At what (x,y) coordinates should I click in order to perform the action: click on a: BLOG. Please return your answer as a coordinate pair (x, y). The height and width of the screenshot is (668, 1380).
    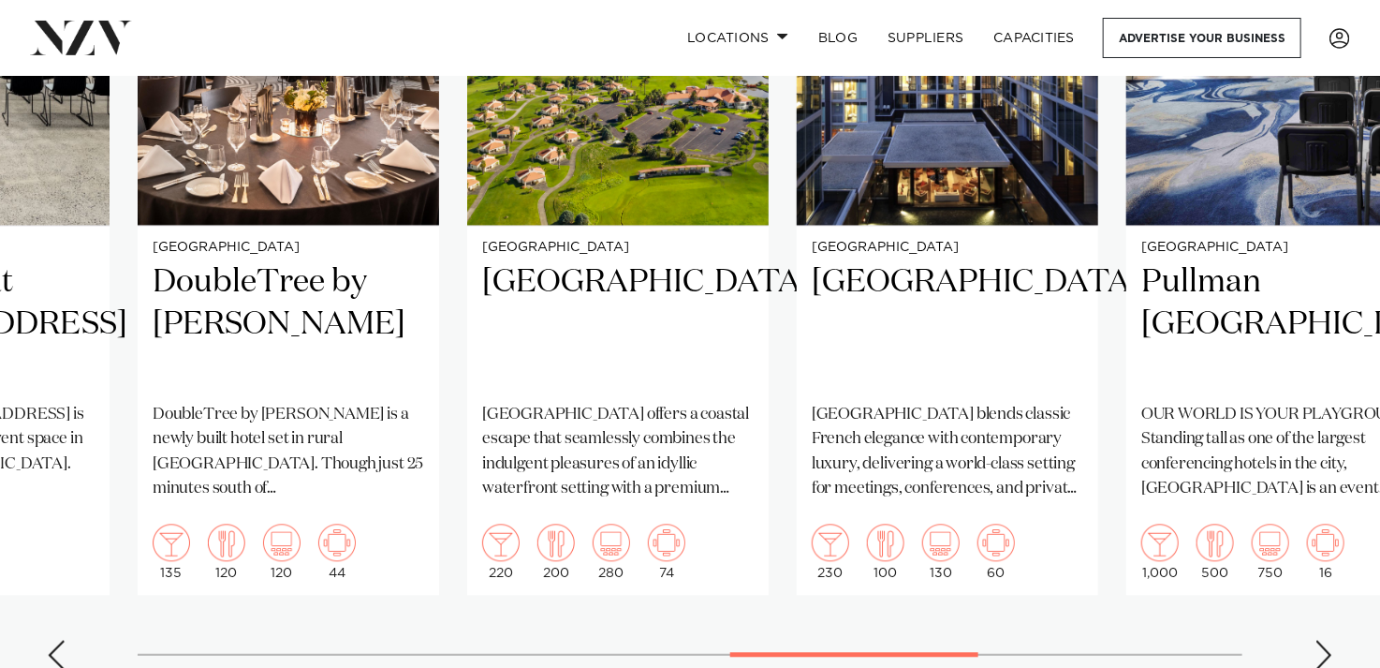
    Looking at the image, I should click on (838, 37).